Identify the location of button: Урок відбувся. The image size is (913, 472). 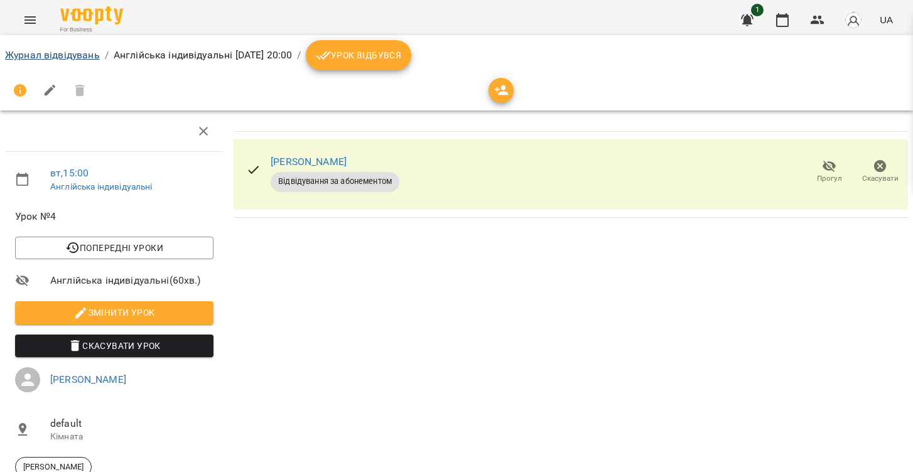
(358, 55).